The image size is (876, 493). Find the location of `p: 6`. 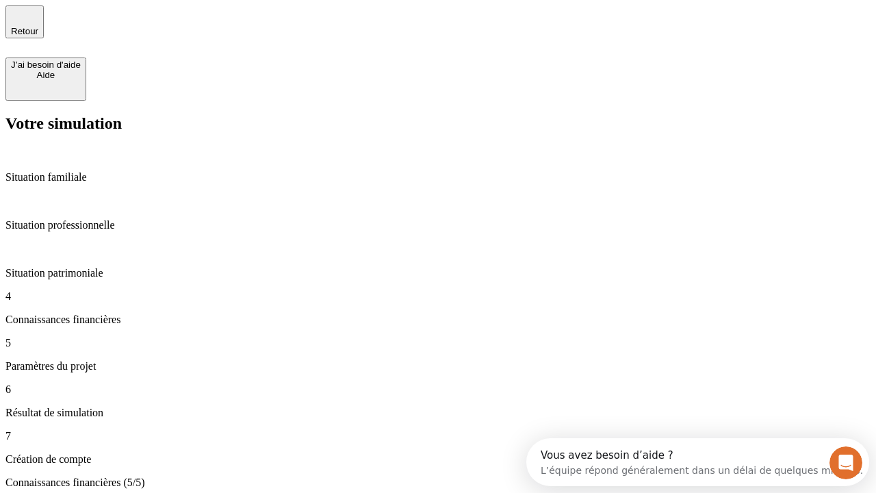

p: 6 is located at coordinates (438, 389).